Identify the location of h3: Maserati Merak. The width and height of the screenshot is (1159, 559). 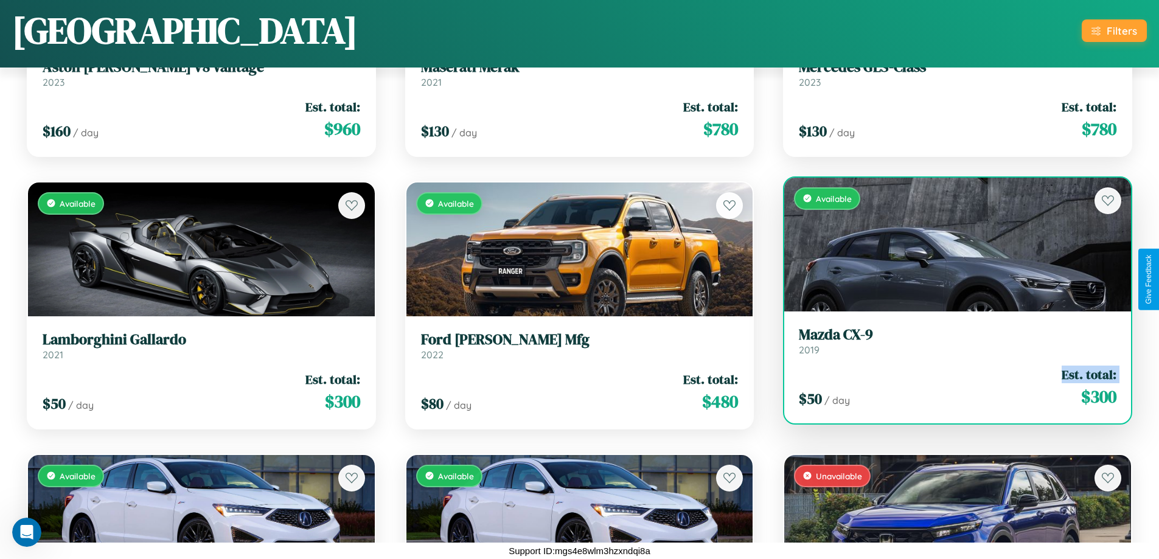
(580, 67).